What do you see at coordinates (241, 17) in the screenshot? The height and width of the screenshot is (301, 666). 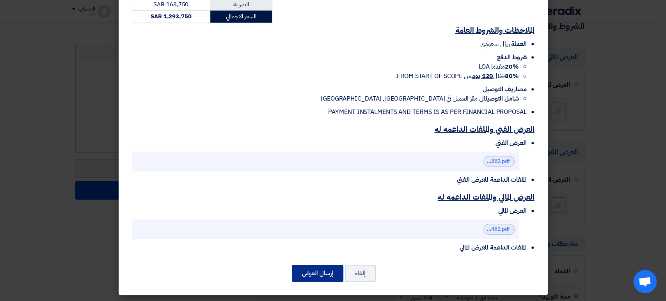 I see `td: السعر الاجمالي` at bounding box center [241, 17].